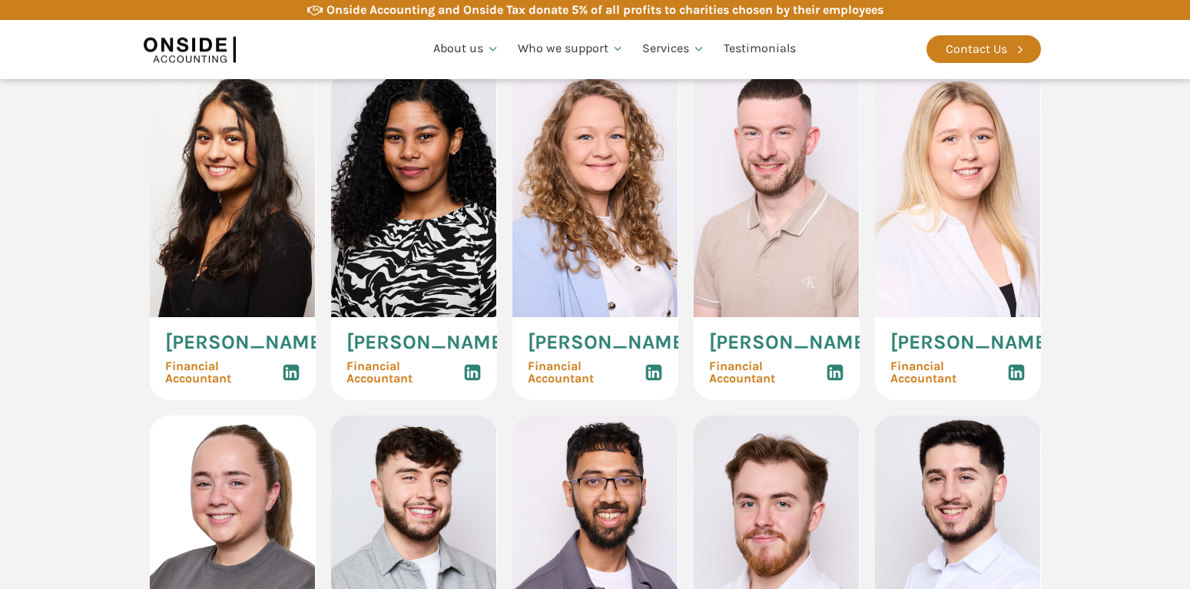  Describe the element at coordinates (976, 49) in the screenshot. I see `div: Contact Us` at that location.